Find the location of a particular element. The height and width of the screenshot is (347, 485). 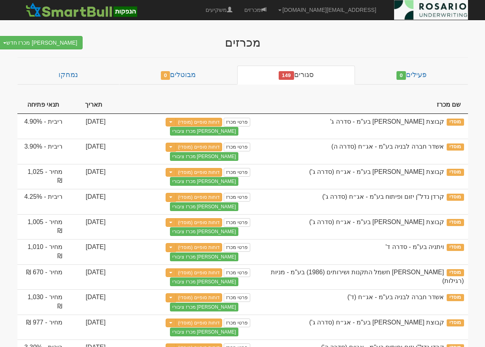

td: ריבית - 3.90% is located at coordinates (42, 151).